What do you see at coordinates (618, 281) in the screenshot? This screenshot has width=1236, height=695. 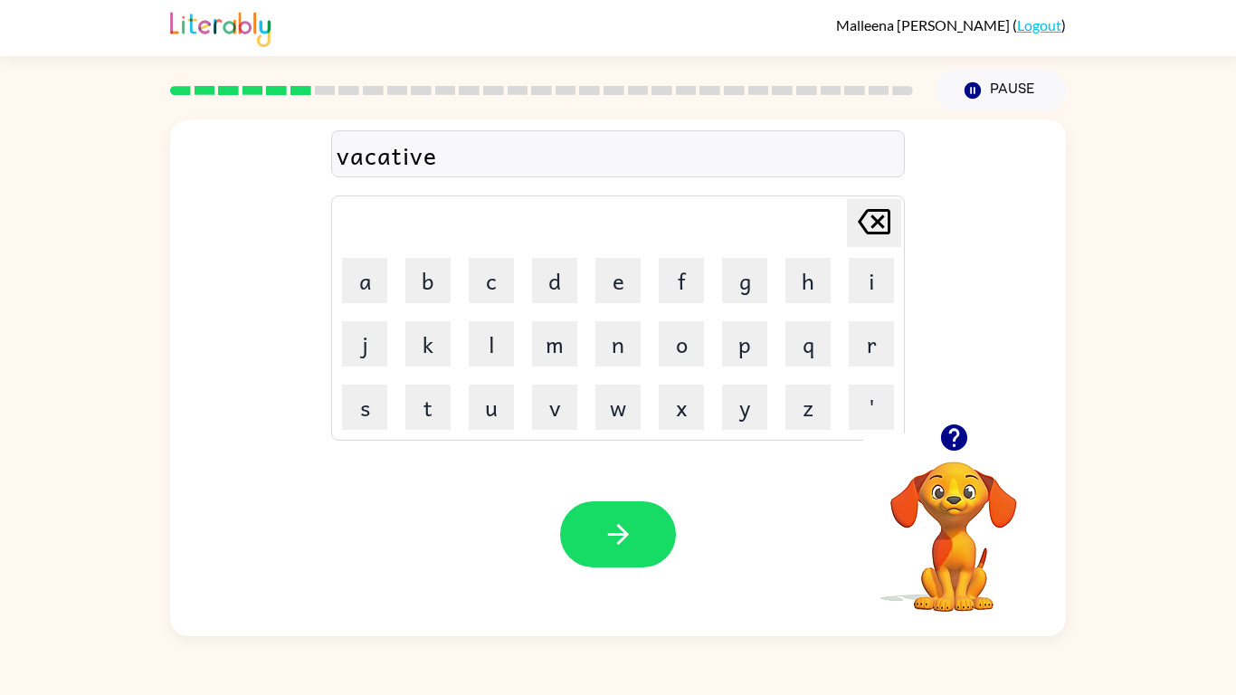 I see `button: e` at bounding box center [618, 281].